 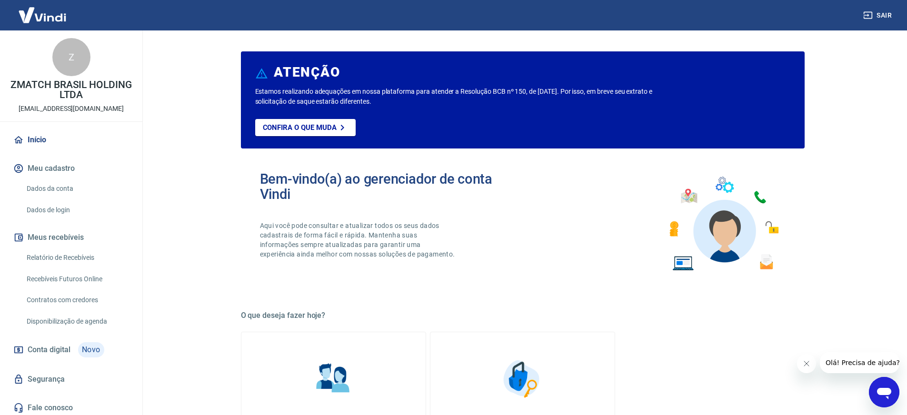 What do you see at coordinates (71, 380) in the screenshot?
I see `a: Segurança` at bounding box center [71, 380].